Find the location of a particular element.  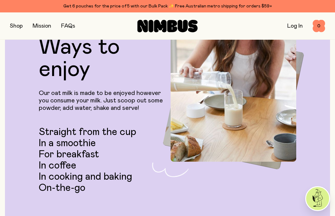

li: In coffee is located at coordinates (101, 165).